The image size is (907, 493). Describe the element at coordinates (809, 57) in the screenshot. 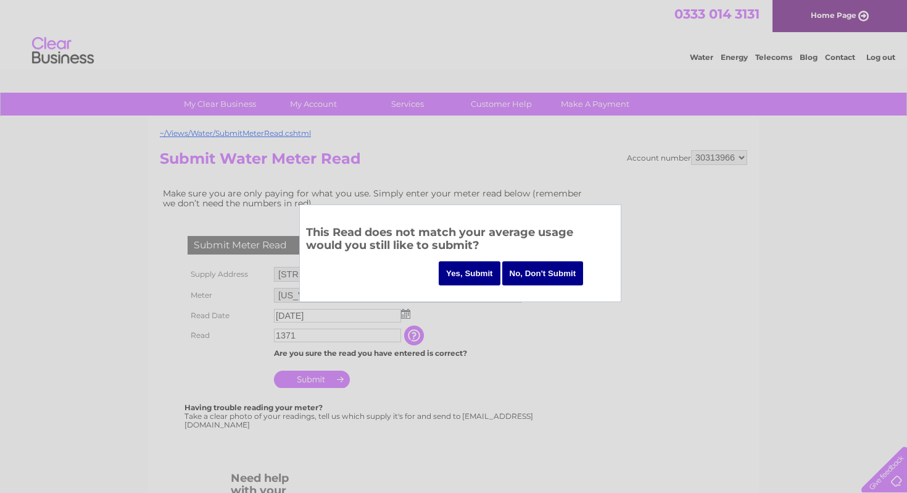

I see `a: Blog` at that location.